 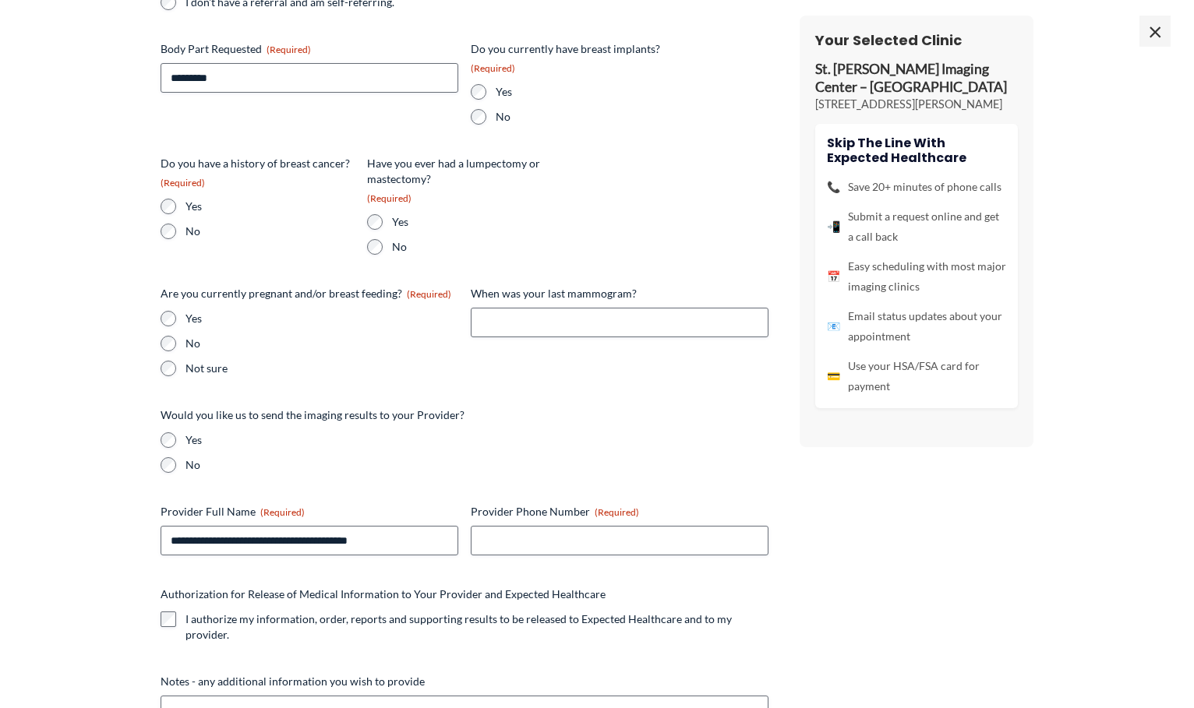 What do you see at coordinates (312, 415) in the screenshot?
I see `legend: Would you like us to send the imaging results to your Provider?` at bounding box center [312, 415].